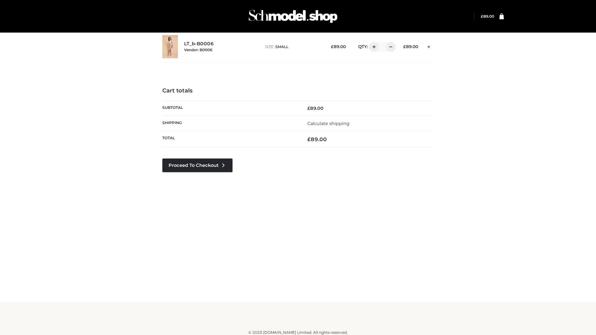  What do you see at coordinates (293, 47) in the screenshot?
I see `p: size :` at bounding box center [293, 47].